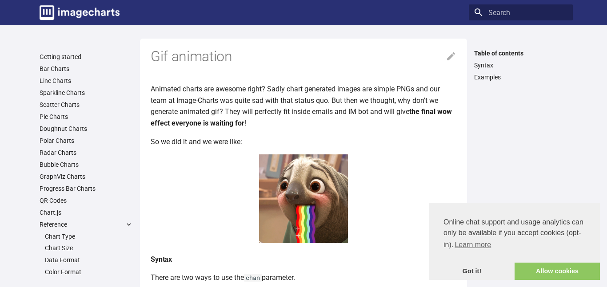 This screenshot has height=287, width=607. I want to click on p: There are two ways to use the parameter., so click(303, 278).